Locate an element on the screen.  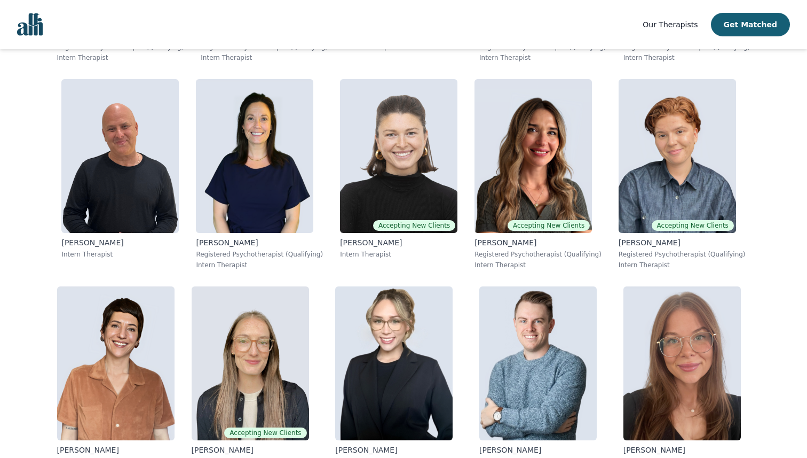
img: Abby_Tait is located at coordinates (399, 156).